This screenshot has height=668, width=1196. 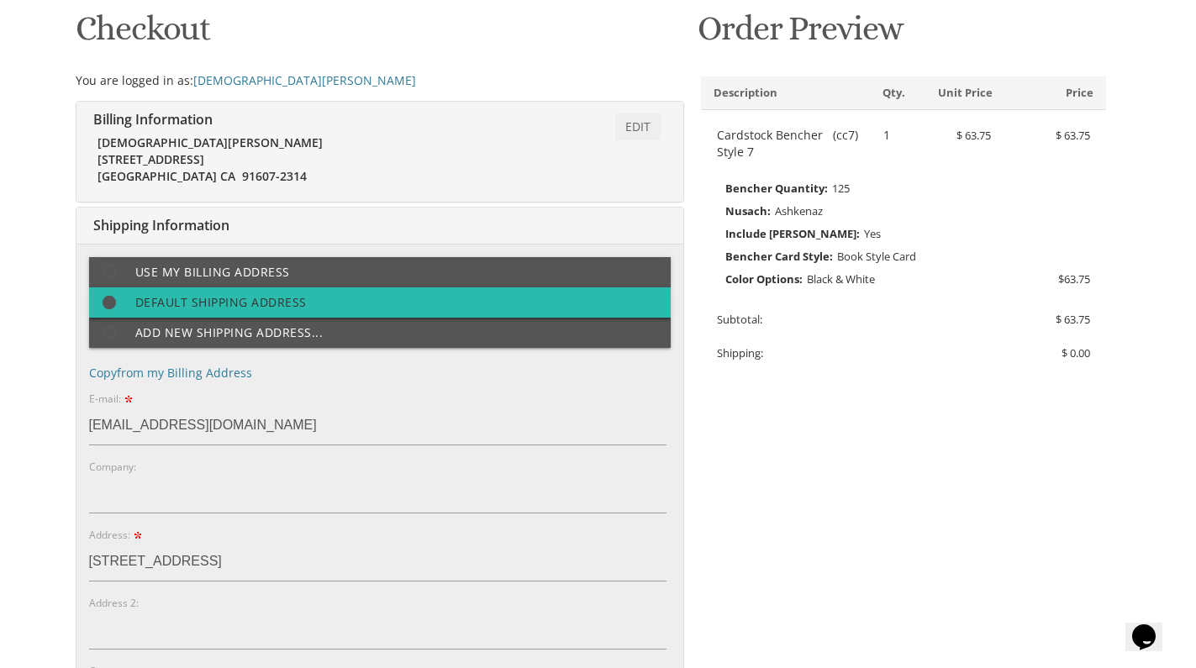 I want to click on span: Yes, so click(x=872, y=234).